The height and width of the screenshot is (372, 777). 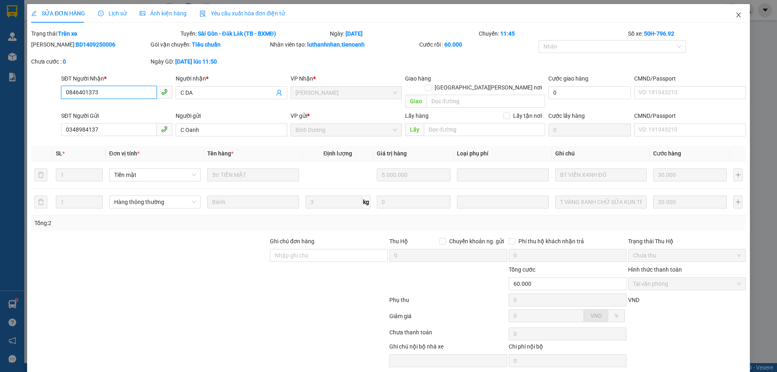 What do you see at coordinates (59, 153) in the screenshot?
I see `span: SL` at bounding box center [59, 153].